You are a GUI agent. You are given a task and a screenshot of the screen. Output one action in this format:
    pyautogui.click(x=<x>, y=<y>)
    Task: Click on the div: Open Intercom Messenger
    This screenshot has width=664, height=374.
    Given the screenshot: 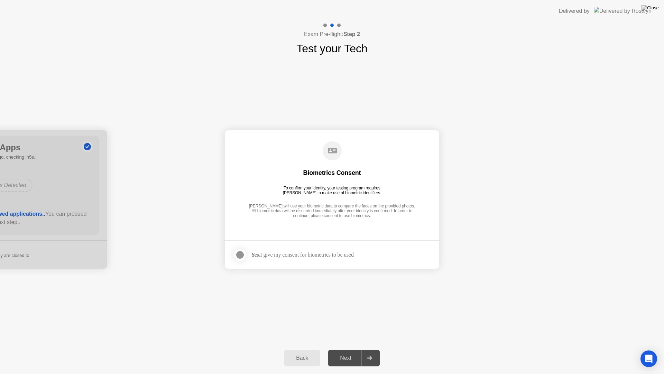 What is the action you would take?
    pyautogui.click(x=649, y=358)
    